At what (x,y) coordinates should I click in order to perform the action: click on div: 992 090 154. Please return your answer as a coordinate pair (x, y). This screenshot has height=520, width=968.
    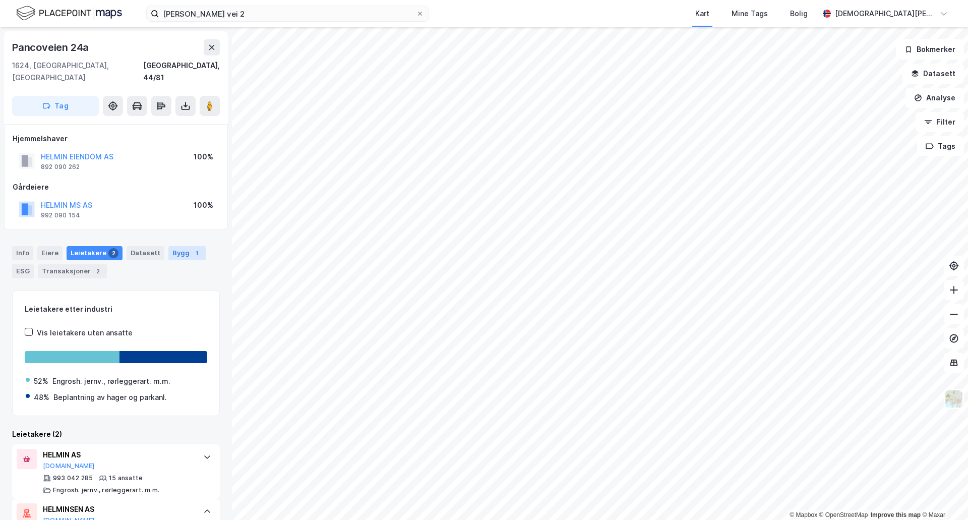
    Looking at the image, I should click on (60, 215).